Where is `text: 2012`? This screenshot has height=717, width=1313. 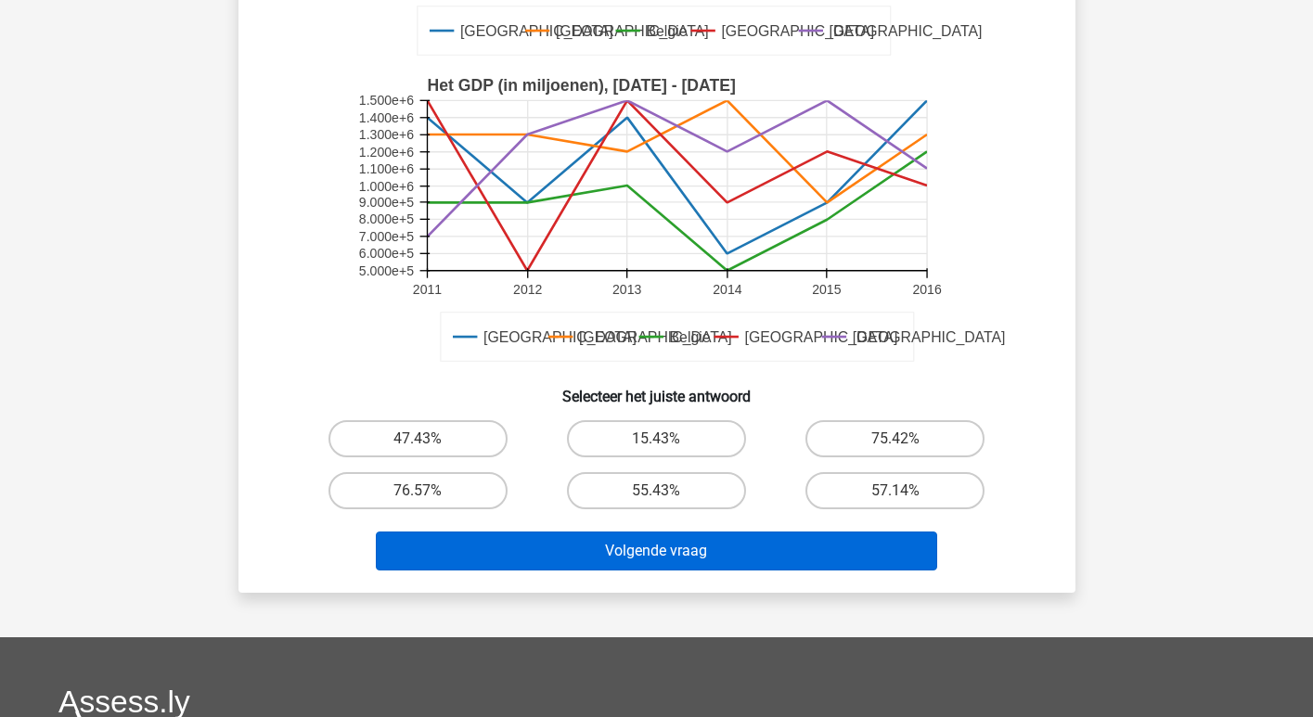
text: 2012 is located at coordinates (527, 290).